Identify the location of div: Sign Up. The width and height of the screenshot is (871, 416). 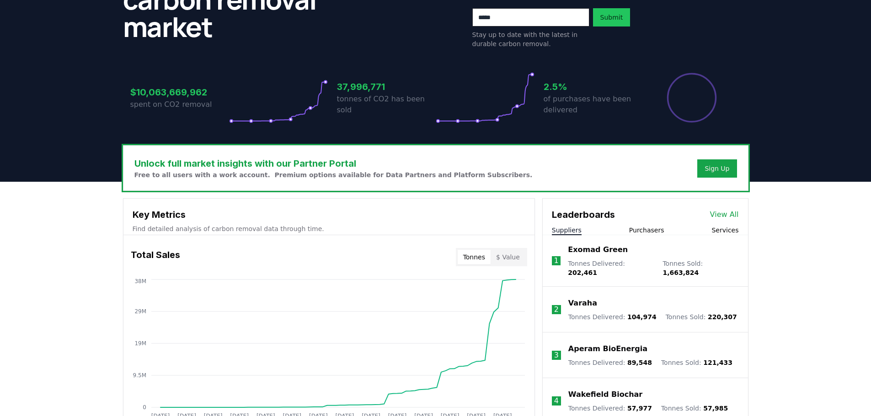
(717, 169).